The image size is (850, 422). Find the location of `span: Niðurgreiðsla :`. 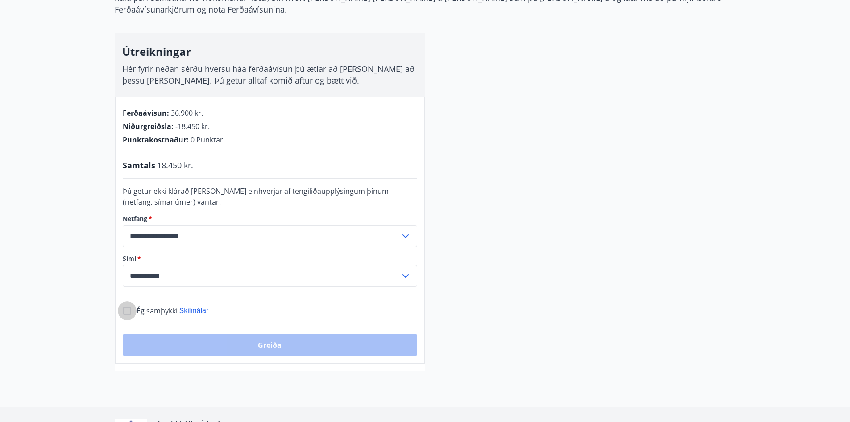

span: Niðurgreiðsla : is located at coordinates (148, 126).